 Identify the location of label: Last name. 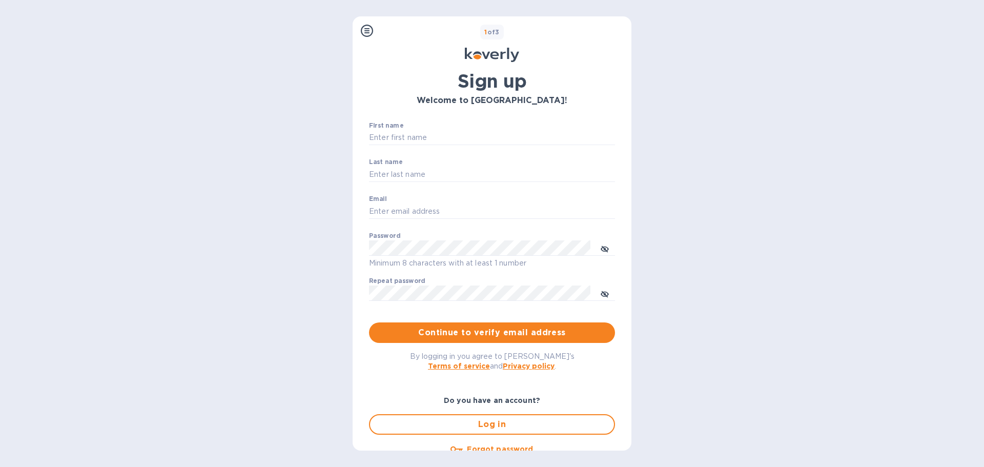
(386, 162).